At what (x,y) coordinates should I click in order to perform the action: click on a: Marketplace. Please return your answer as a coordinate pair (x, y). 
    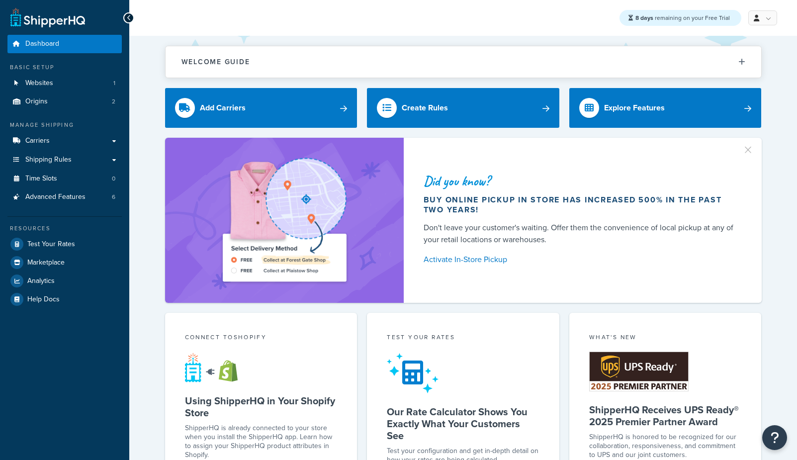
    Looking at the image, I should click on (65, 263).